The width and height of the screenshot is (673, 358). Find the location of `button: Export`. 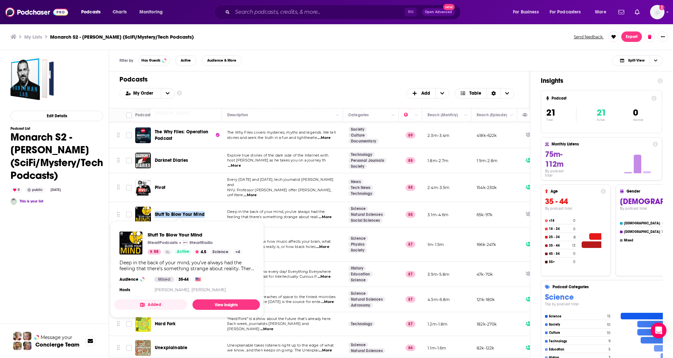

button: Export is located at coordinates (632, 37).